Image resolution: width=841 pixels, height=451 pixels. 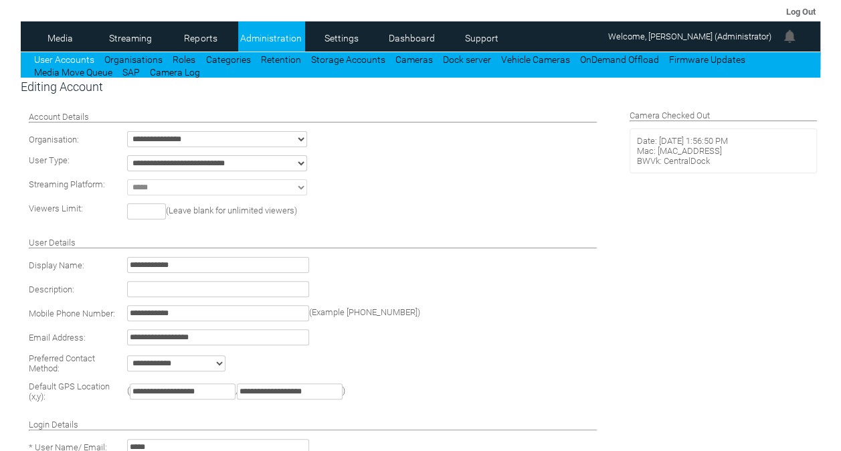 What do you see at coordinates (133, 60) in the screenshot?
I see `a: Organisations` at bounding box center [133, 60].